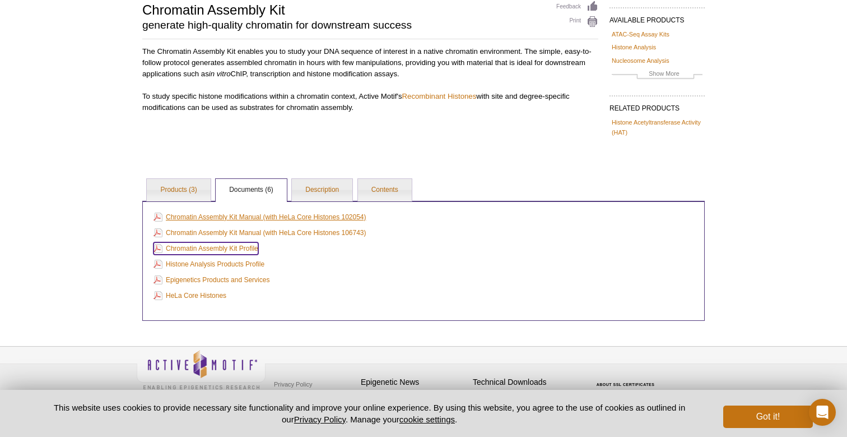 The height and width of the screenshot is (437, 847). Describe the element at coordinates (369, 413) in the screenshot. I see `p: This website uses cookies to provide necessary site functionality and improve your online experie...` at that location.